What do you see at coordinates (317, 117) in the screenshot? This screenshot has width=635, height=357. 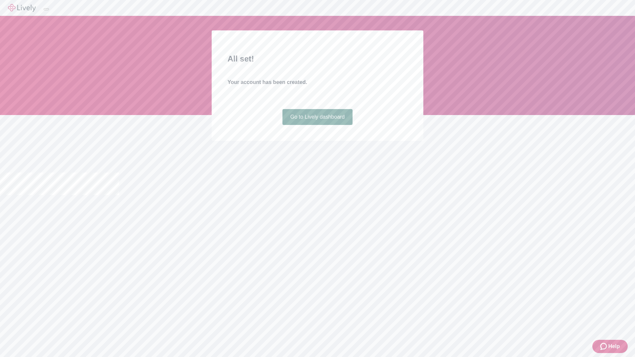 I see `a: Go to Lively dashboard` at bounding box center [317, 117].